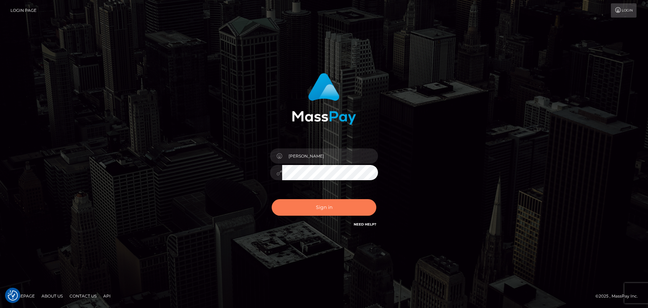 This screenshot has height=308, width=648. Describe the element at coordinates (324, 99) in the screenshot. I see `img: MassPay Login` at that location.